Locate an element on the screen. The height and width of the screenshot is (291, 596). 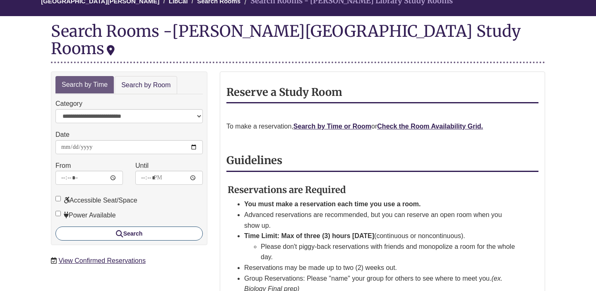
strong: Reserve a Study Room is located at coordinates (284, 92).